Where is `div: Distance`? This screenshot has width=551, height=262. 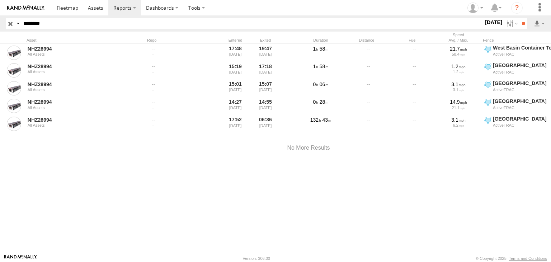
div: Distance is located at coordinates (367, 40).